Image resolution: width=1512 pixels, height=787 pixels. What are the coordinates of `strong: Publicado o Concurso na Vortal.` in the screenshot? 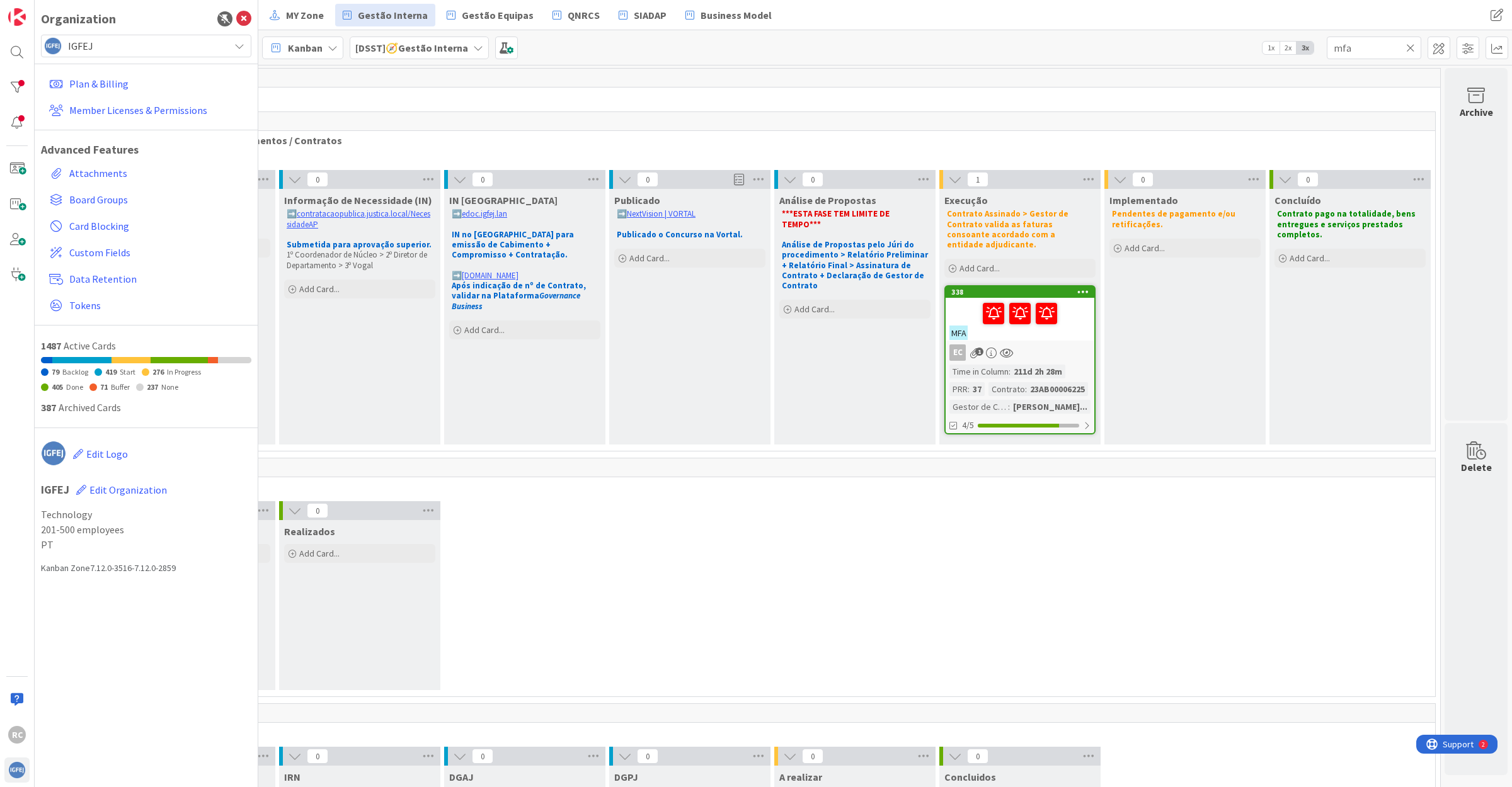 It's located at (680, 234).